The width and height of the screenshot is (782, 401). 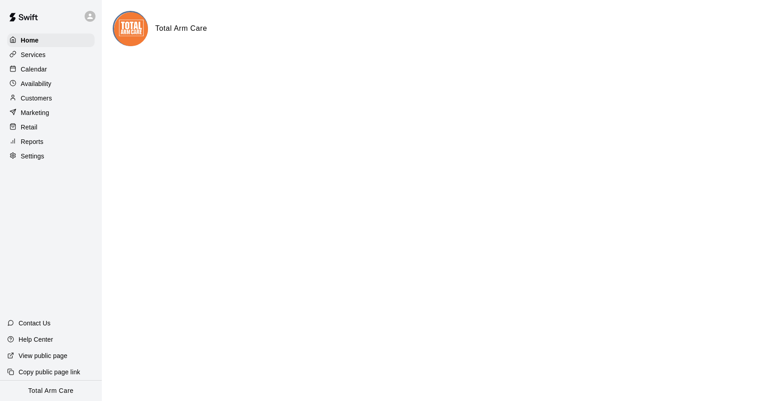 What do you see at coordinates (51, 127) in the screenshot?
I see `div: Retail` at bounding box center [51, 127].